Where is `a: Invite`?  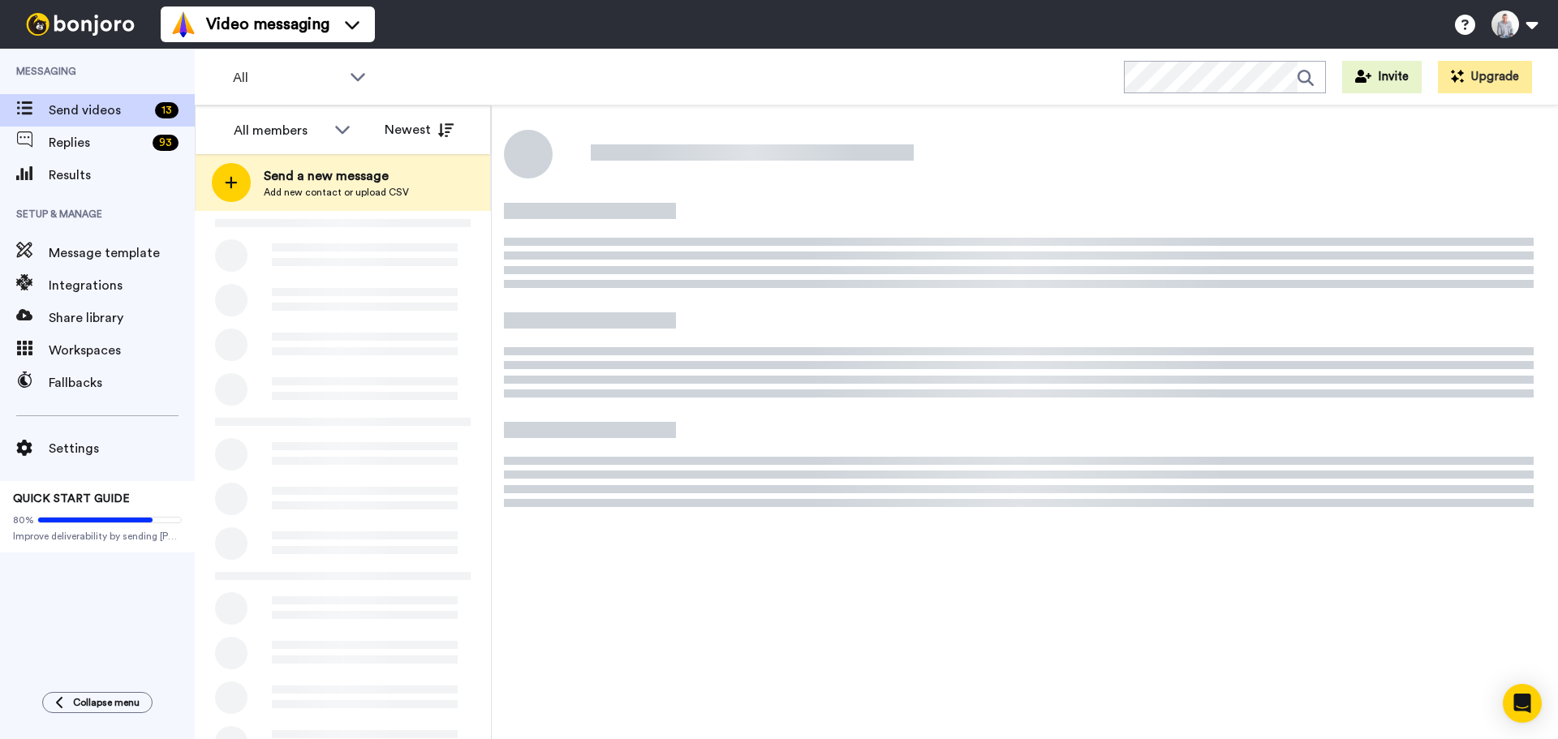
a: Invite is located at coordinates (1382, 77).